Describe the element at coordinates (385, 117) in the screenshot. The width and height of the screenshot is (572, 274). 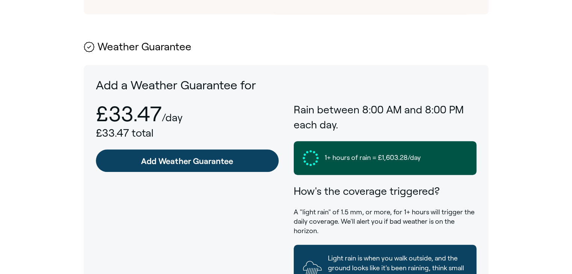
I see `h3: Rain between 8:00 AM and 8:00 PM each day.` at that location.